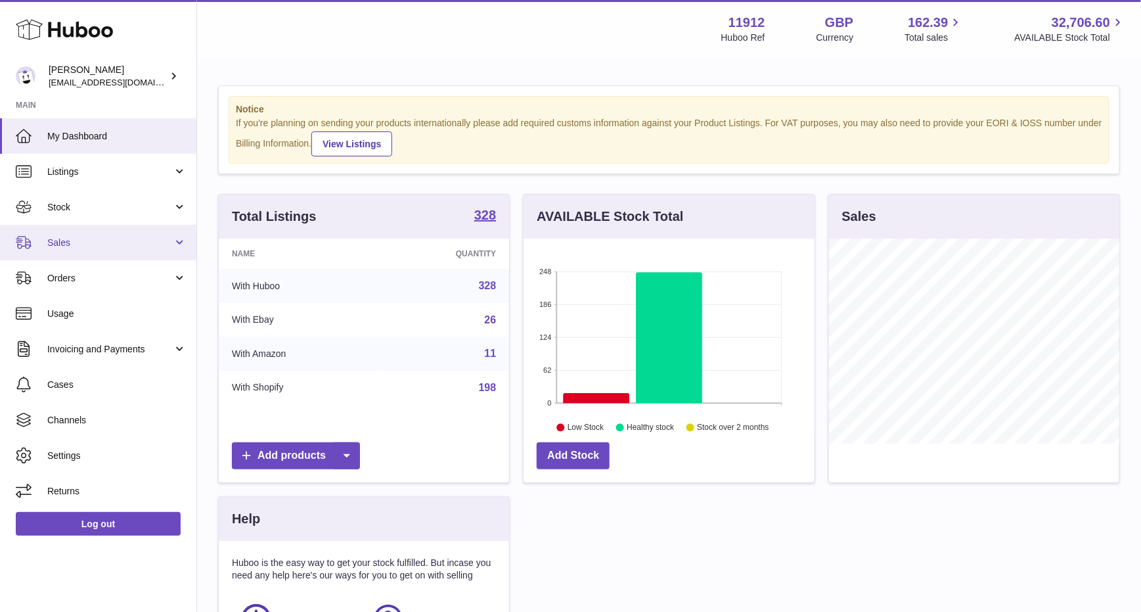 The height and width of the screenshot is (612, 1141). What do you see at coordinates (298, 320) in the screenshot?
I see `td: With Ebay` at bounding box center [298, 320].